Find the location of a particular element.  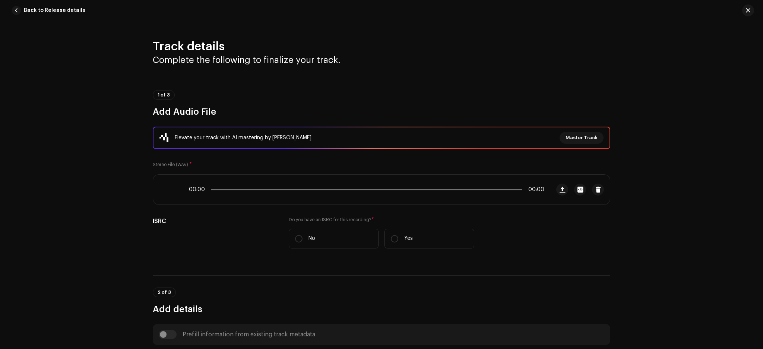

small: Stereo File (WAV) is located at coordinates (170, 165).